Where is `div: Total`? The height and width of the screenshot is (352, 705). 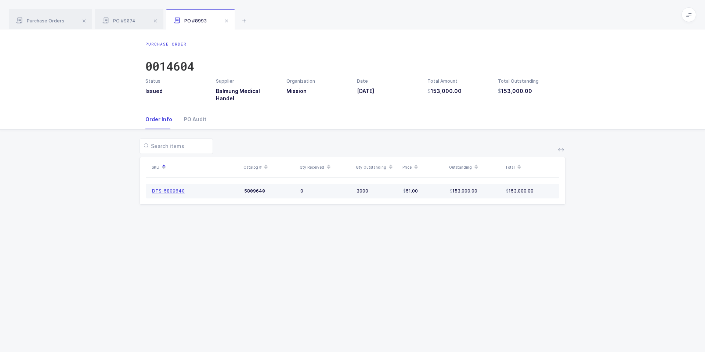
div: Total is located at coordinates (529, 167).